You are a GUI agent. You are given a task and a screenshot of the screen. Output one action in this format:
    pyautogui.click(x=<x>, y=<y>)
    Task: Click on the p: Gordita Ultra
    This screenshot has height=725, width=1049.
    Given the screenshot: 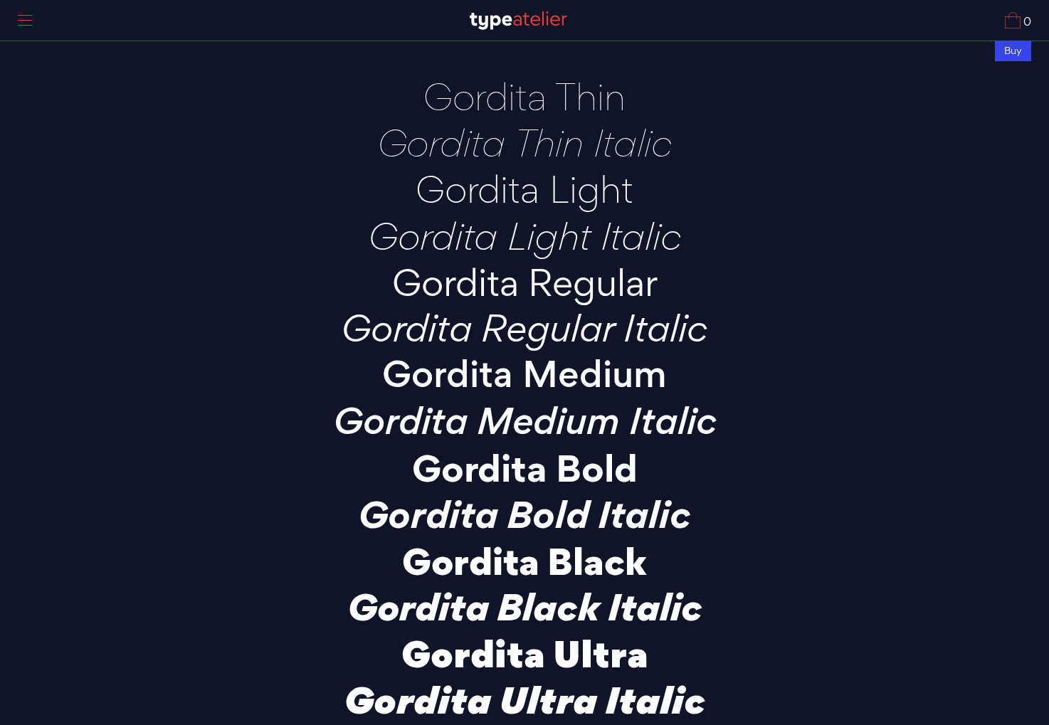 What is the action you would take?
    pyautogui.click(x=524, y=653)
    